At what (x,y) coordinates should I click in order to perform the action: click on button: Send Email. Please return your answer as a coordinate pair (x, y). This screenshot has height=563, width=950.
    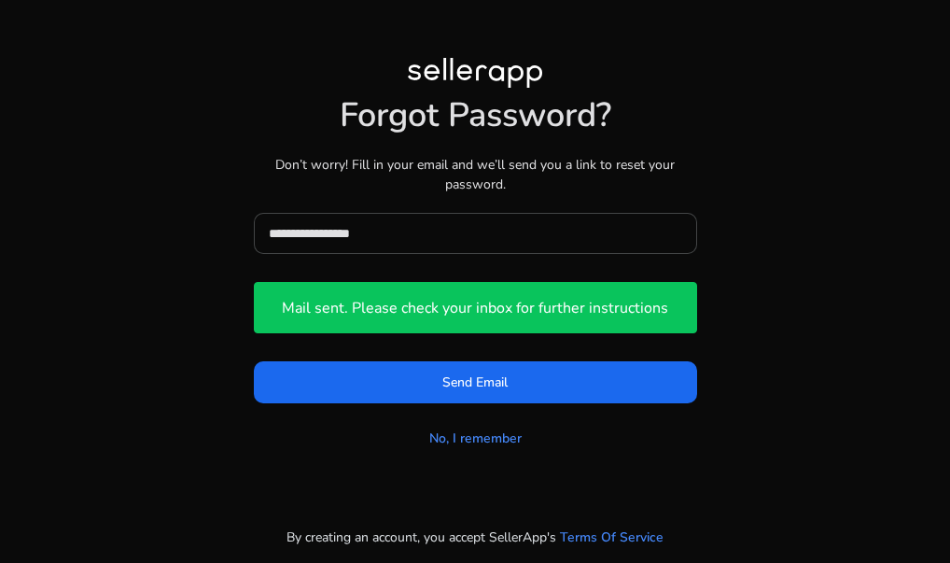
    Looking at the image, I should click on (475, 382).